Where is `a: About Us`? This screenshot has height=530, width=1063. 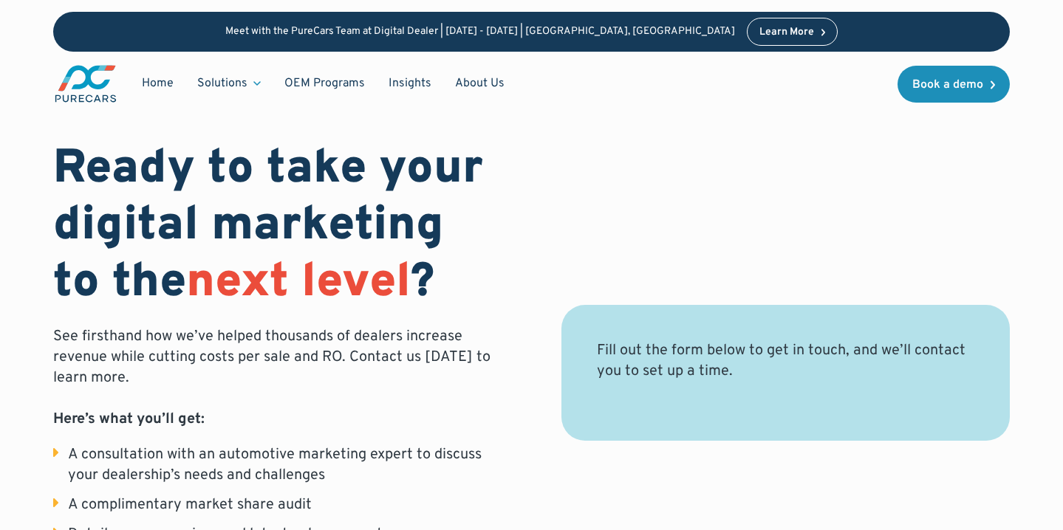
a: About Us is located at coordinates (479, 83).